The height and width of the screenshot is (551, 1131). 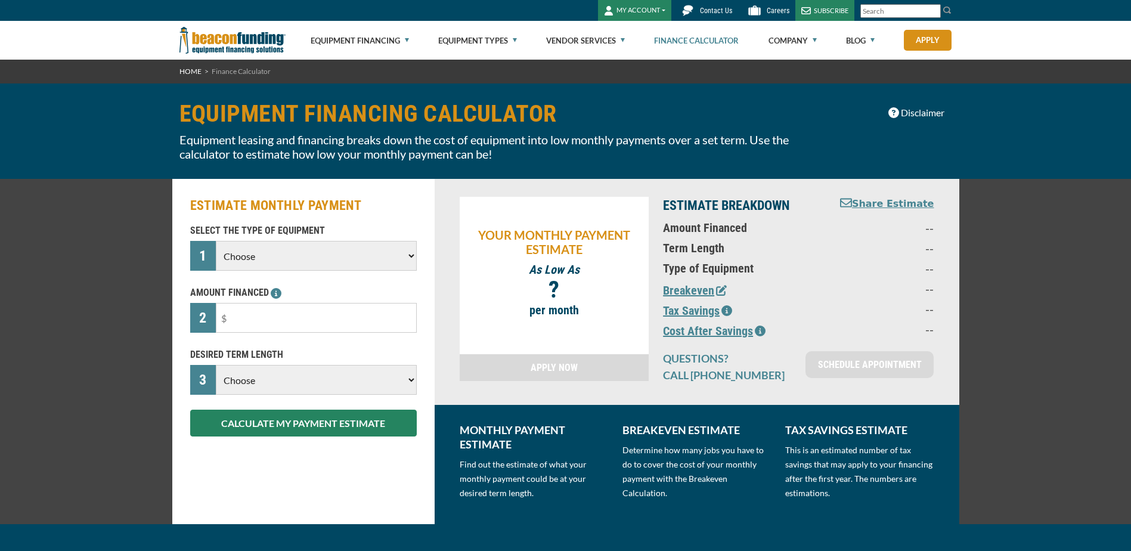 What do you see at coordinates (739, 228) in the screenshot?
I see `p: Amount Financed` at bounding box center [739, 228].